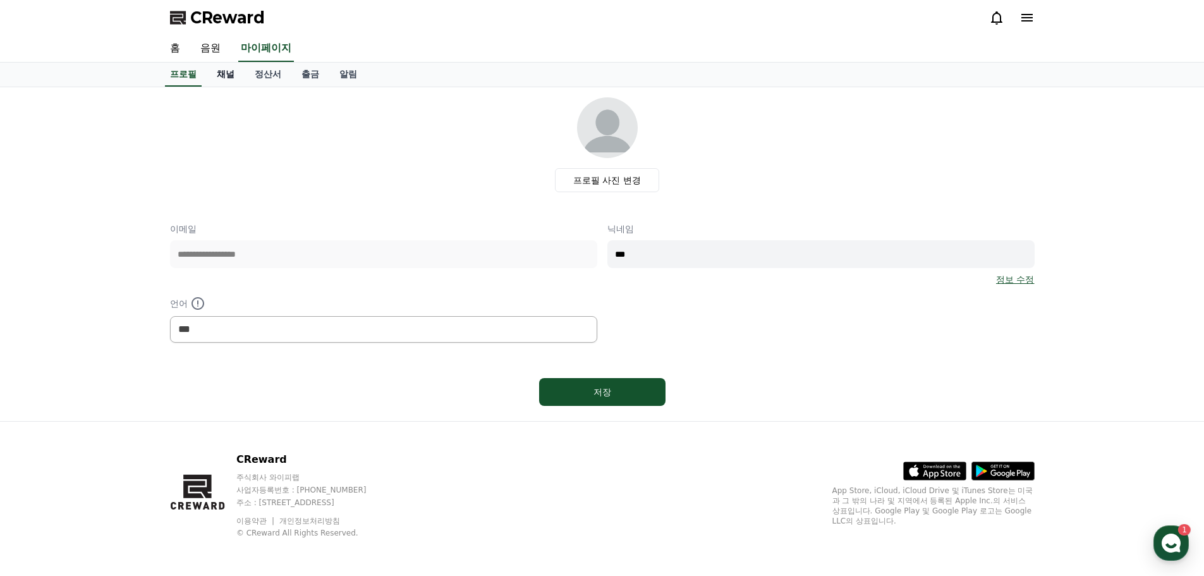 The image size is (1204, 576). Describe the element at coordinates (348, 75) in the screenshot. I see `a: 알림` at that location.